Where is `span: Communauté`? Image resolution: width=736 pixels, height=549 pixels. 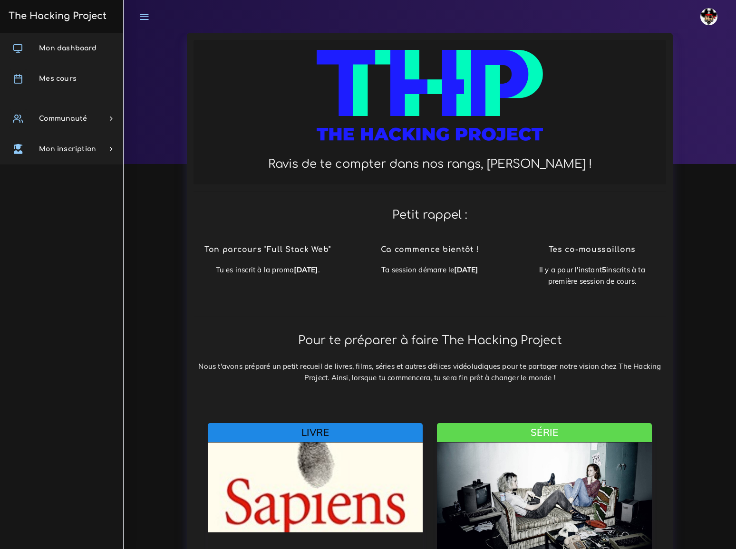 span: Communauté is located at coordinates (63, 118).